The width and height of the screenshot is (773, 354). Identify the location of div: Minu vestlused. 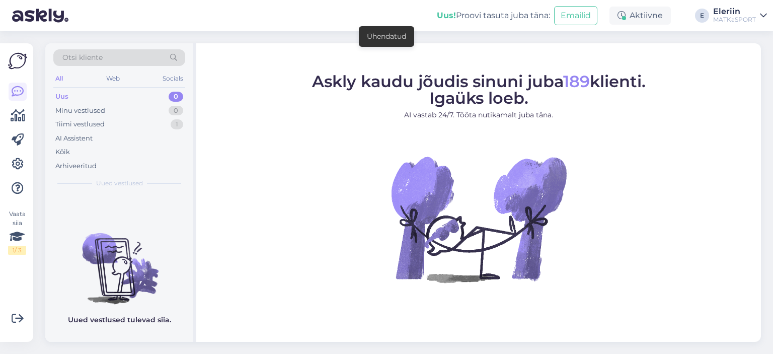
(80, 111).